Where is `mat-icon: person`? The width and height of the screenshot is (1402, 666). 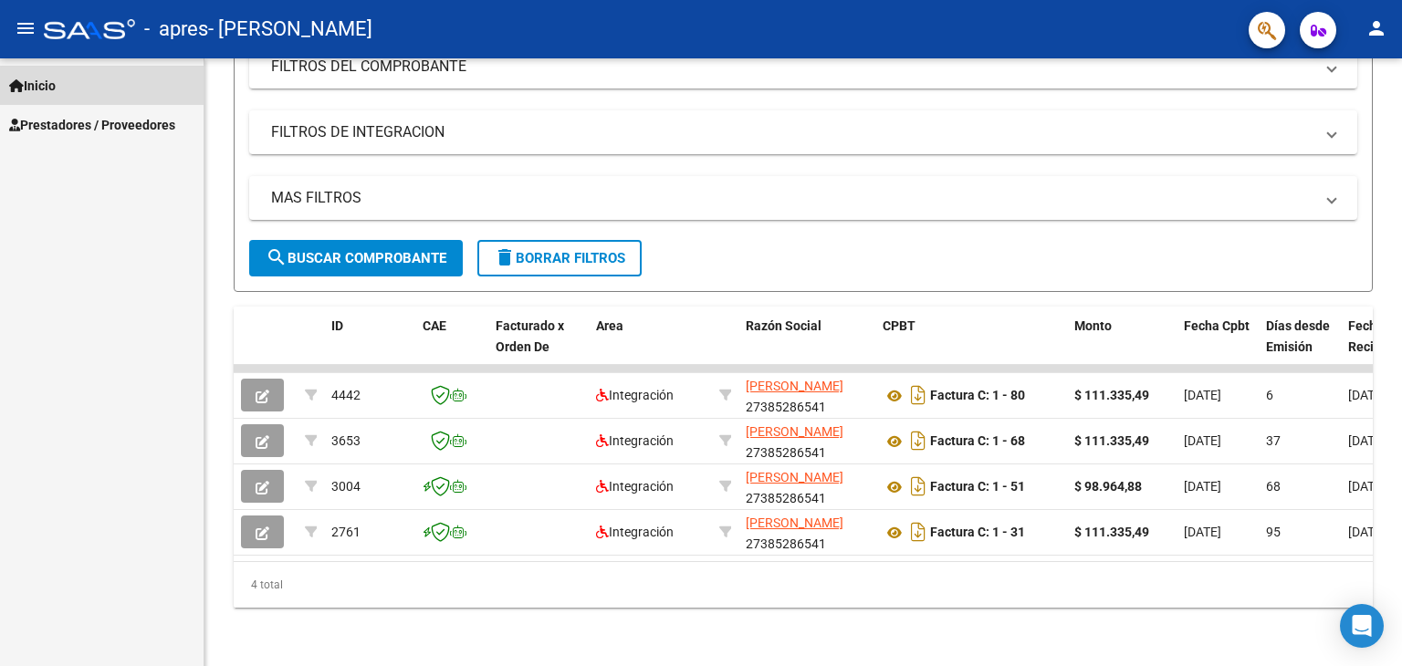
mat-icon: person is located at coordinates (1376, 28).